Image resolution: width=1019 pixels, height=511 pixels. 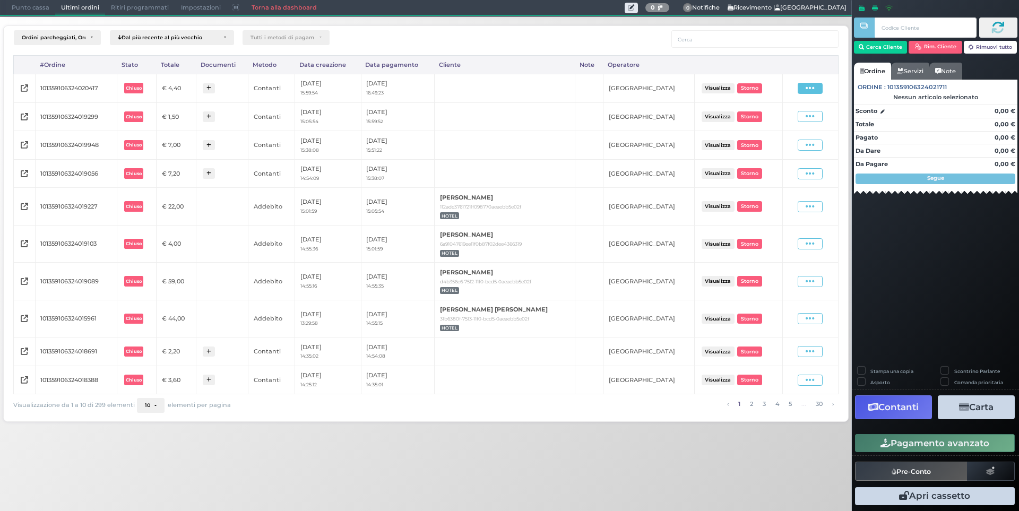 What do you see at coordinates (137, 65) in the screenshot?
I see `div: Stato` at bounding box center [137, 65].